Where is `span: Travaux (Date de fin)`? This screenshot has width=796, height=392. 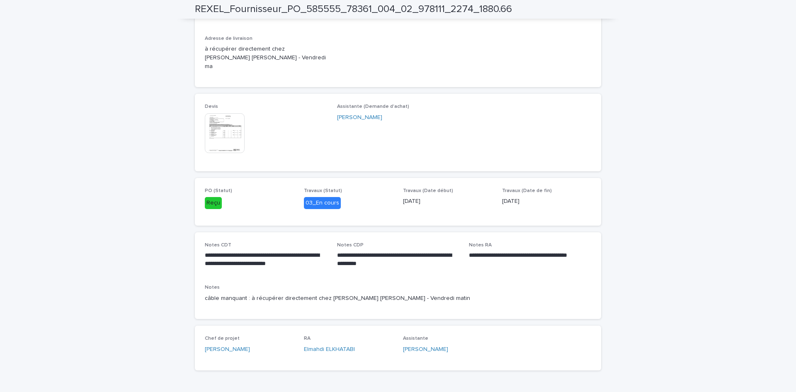
span: Travaux (Date de fin) is located at coordinates (527, 191).